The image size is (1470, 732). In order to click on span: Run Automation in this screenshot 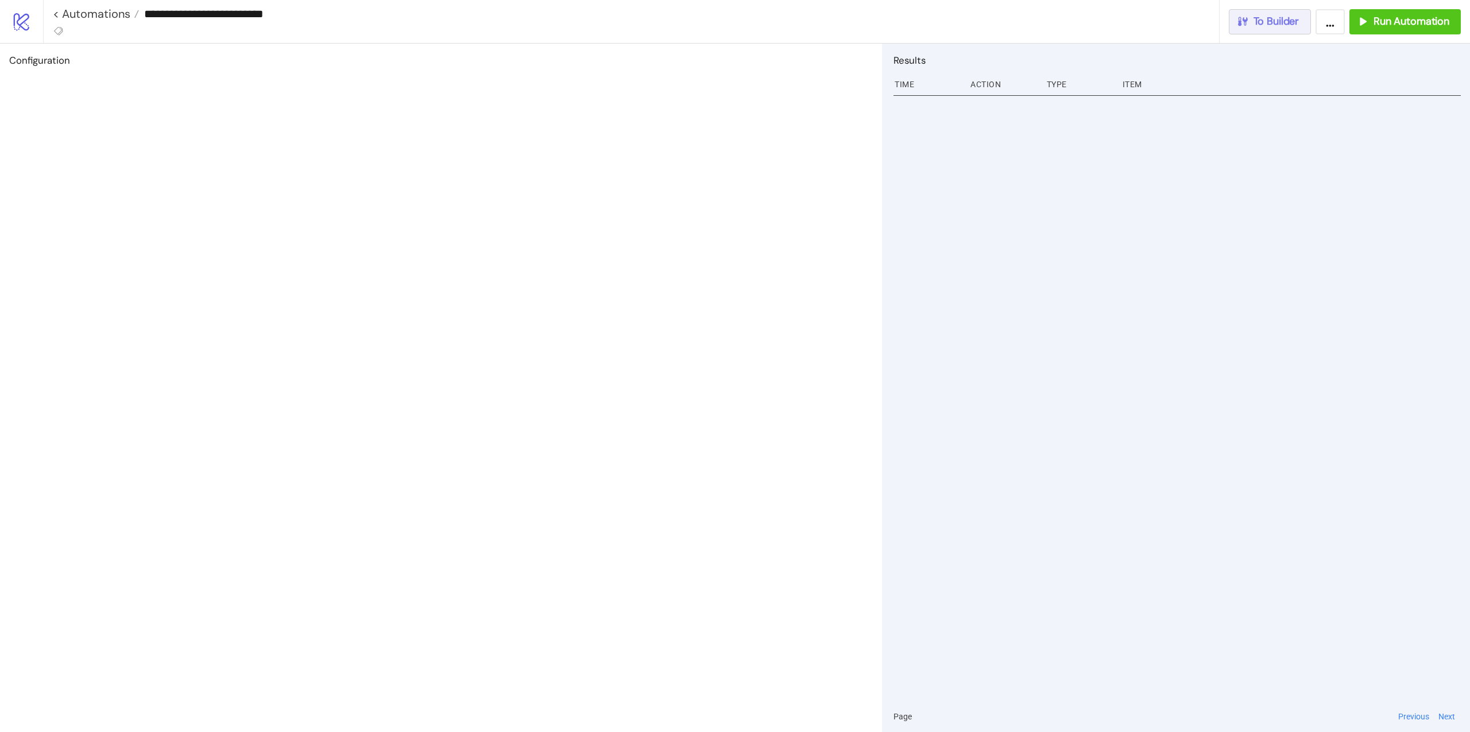, I will do `click(1411, 21)`.